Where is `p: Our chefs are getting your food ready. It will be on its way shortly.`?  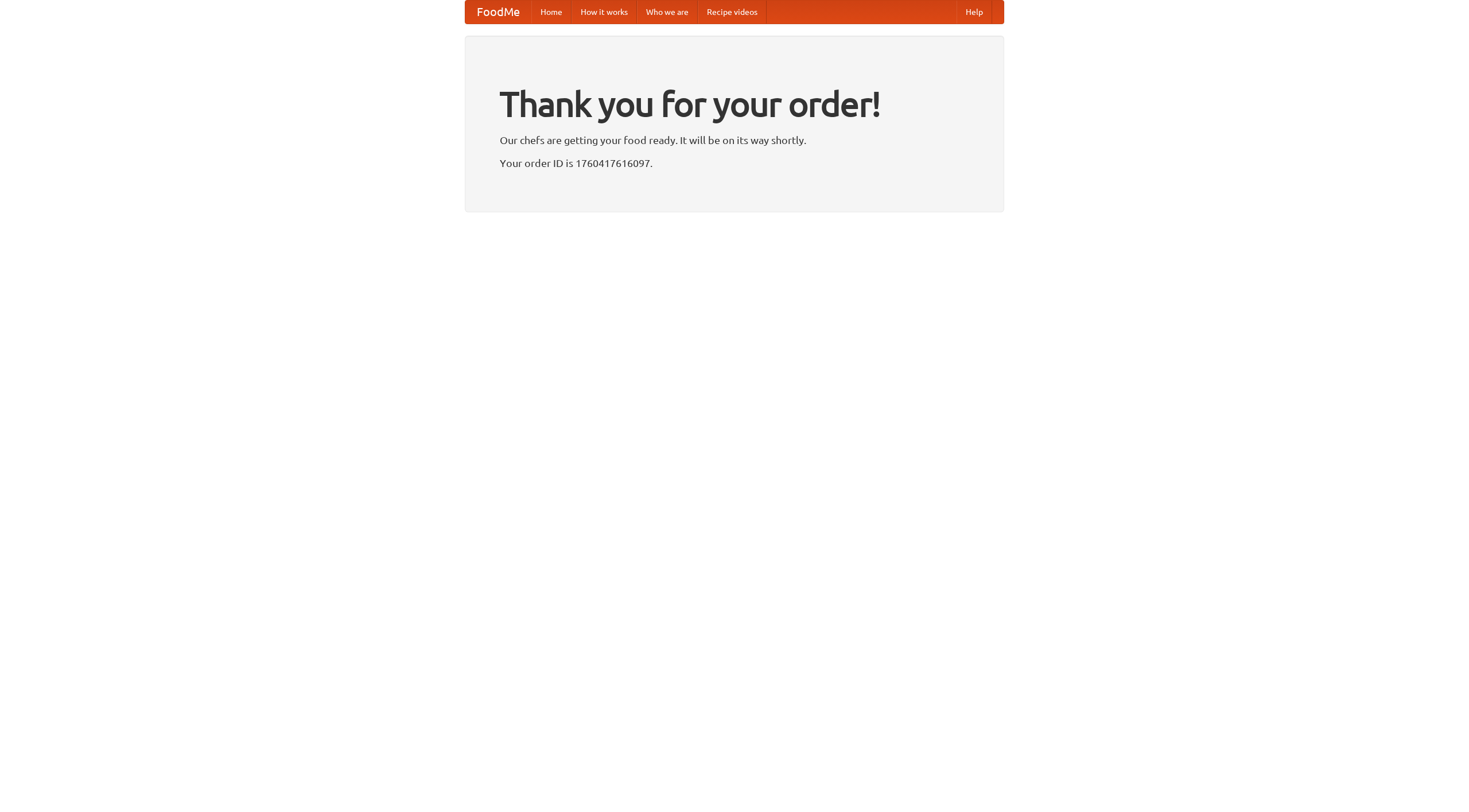
p: Our chefs are getting your food ready. It will be on its way shortly. is located at coordinates (734, 140).